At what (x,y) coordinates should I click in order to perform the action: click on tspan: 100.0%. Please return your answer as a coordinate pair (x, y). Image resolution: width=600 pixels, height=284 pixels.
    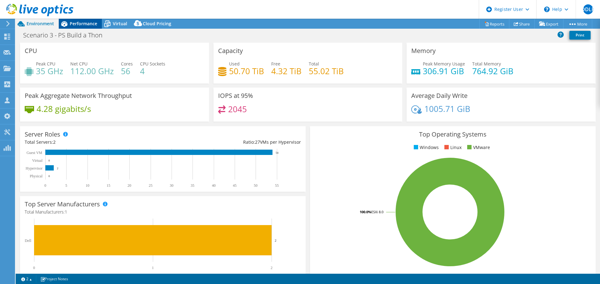
    Looking at the image, I should click on (365, 212).